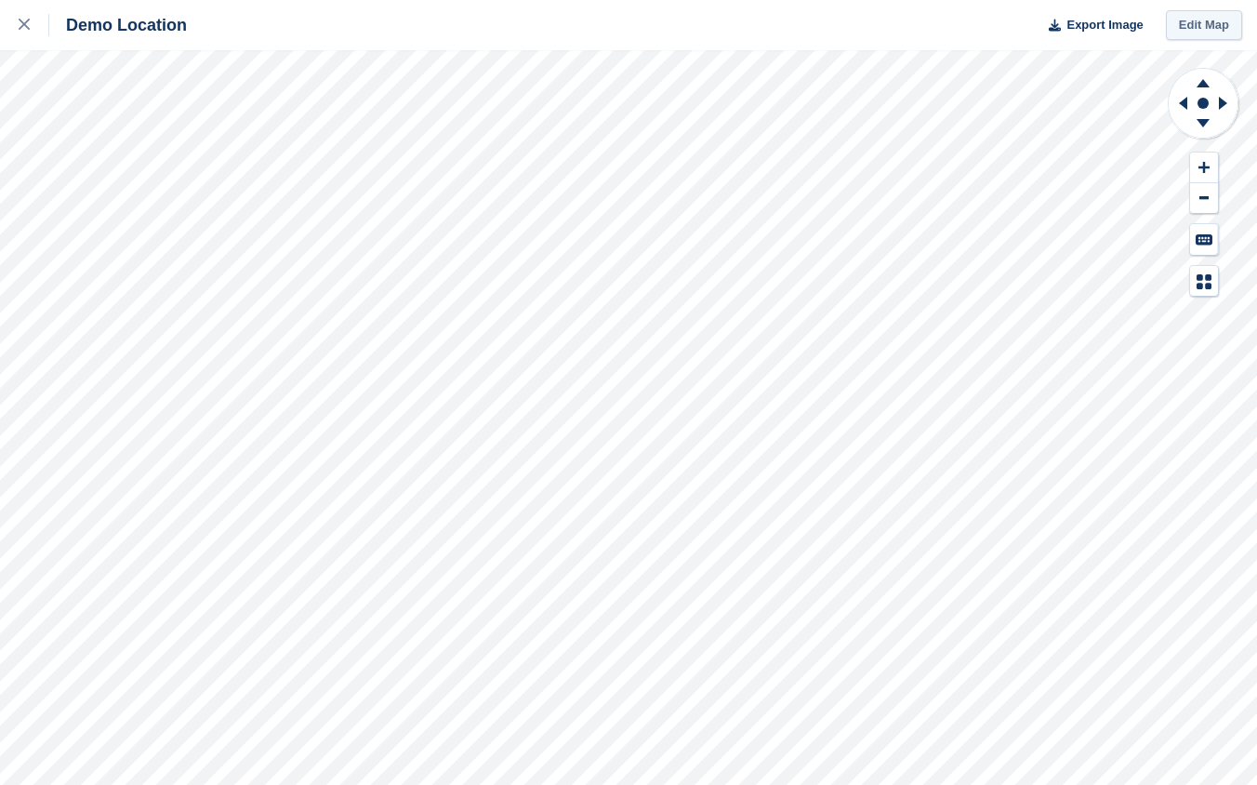 The height and width of the screenshot is (785, 1257). What do you see at coordinates (1204, 198) in the screenshot?
I see `button: Zoom Out` at bounding box center [1204, 198].